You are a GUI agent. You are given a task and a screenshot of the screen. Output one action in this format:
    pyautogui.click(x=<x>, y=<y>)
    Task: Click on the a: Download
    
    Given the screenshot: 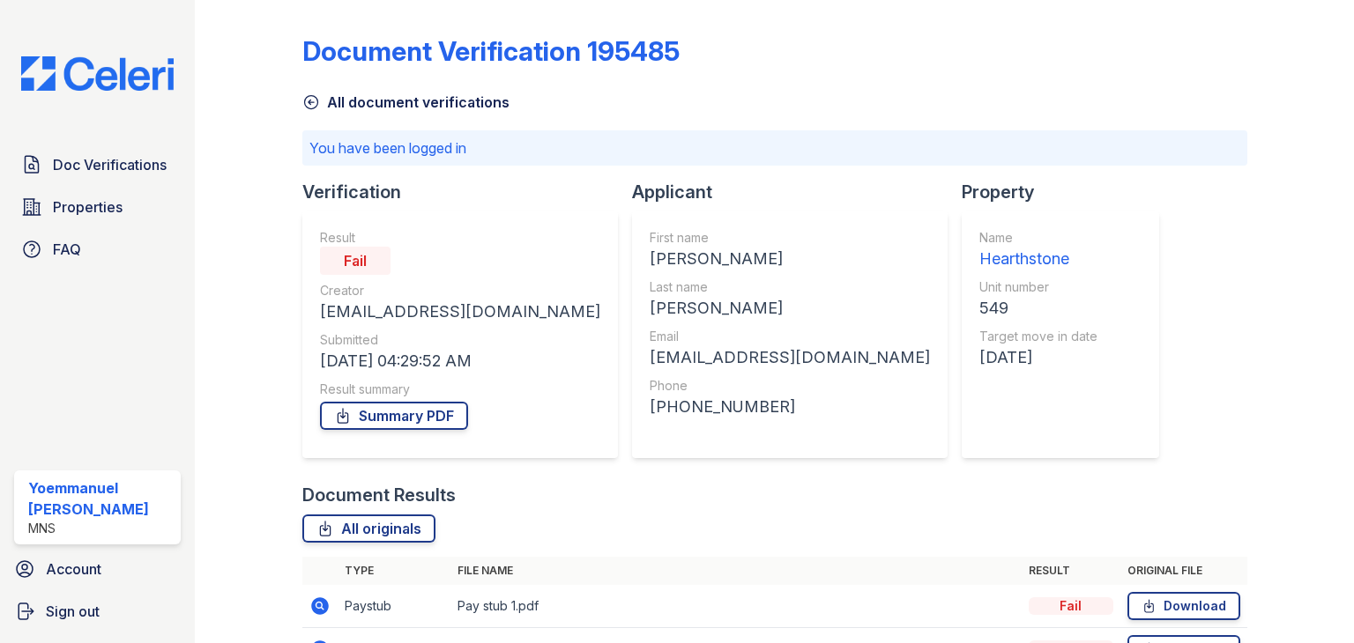 What is the action you would take?
    pyautogui.click(x=1184, y=606)
    